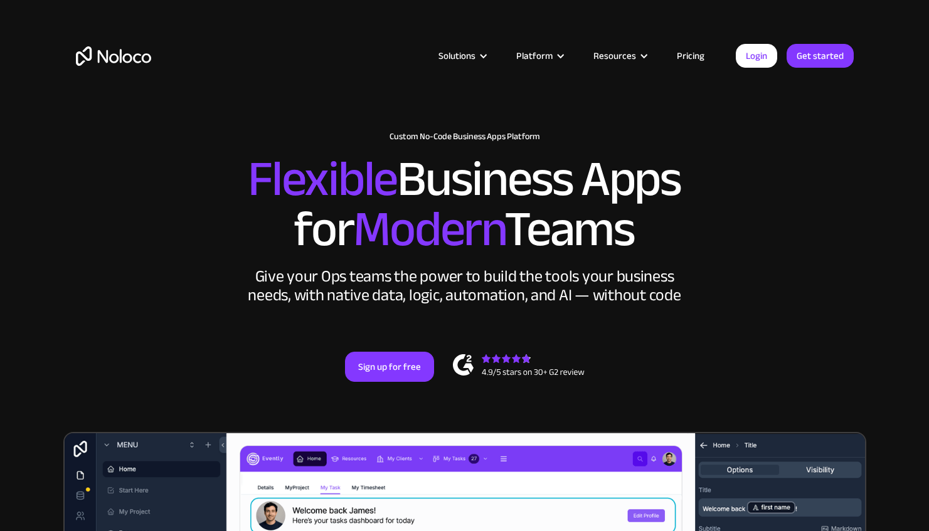  What do you see at coordinates (322, 179) in the screenshot?
I see `span: Flexible` at bounding box center [322, 179].